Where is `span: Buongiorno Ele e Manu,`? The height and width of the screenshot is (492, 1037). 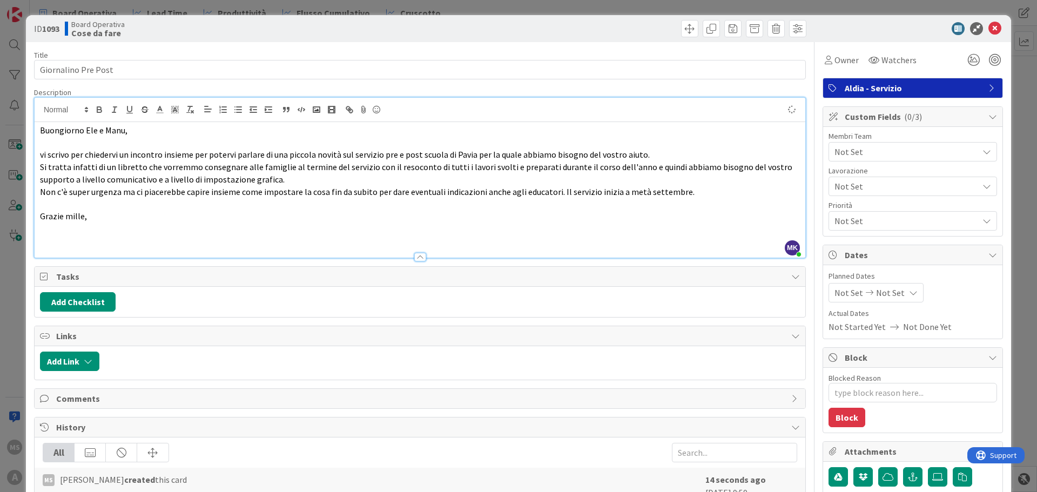 span: Buongiorno Ele e Manu, is located at coordinates (84, 130).